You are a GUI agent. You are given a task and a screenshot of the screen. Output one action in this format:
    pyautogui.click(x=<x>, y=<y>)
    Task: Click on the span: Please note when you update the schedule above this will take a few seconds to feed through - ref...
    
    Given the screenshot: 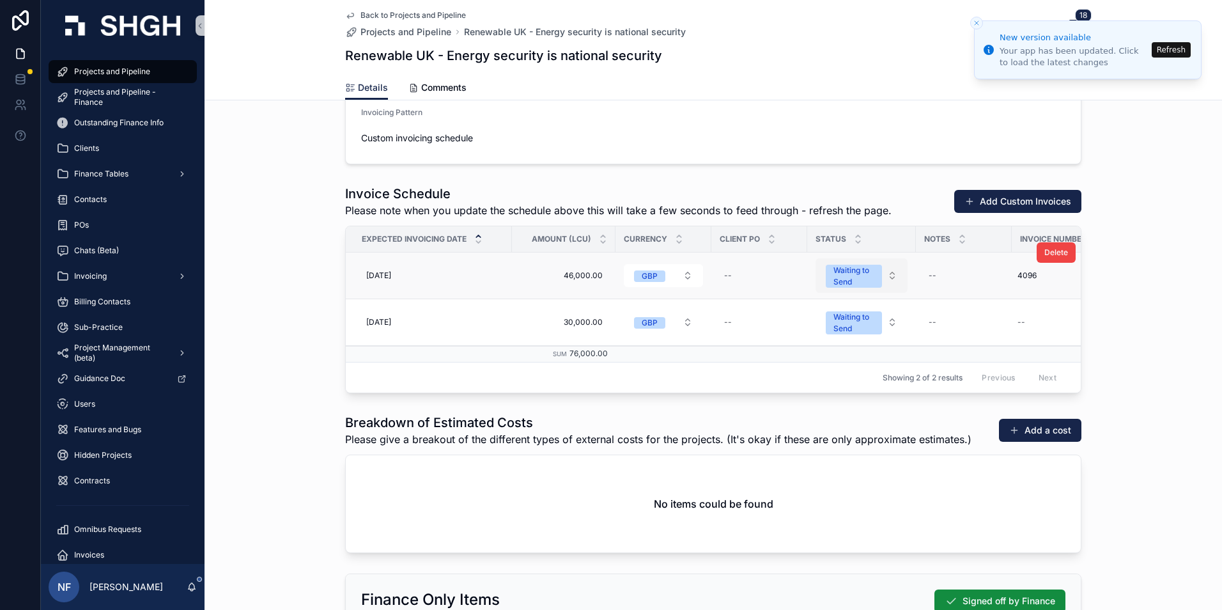 What is the action you would take?
    pyautogui.click(x=618, y=210)
    